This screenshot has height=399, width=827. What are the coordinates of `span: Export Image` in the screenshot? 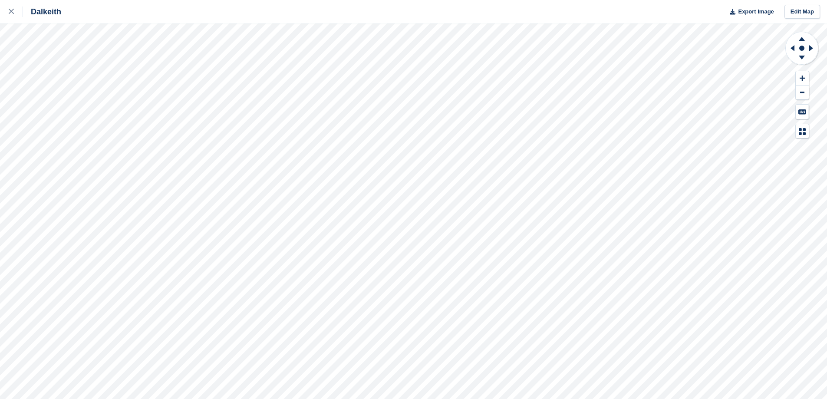 It's located at (756, 12).